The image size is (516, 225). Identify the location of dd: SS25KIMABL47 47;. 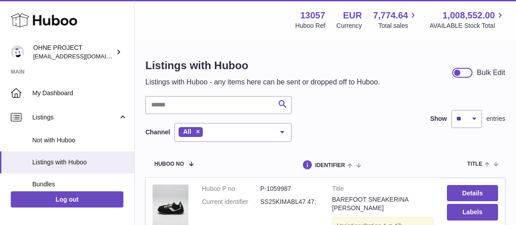
(289, 201).